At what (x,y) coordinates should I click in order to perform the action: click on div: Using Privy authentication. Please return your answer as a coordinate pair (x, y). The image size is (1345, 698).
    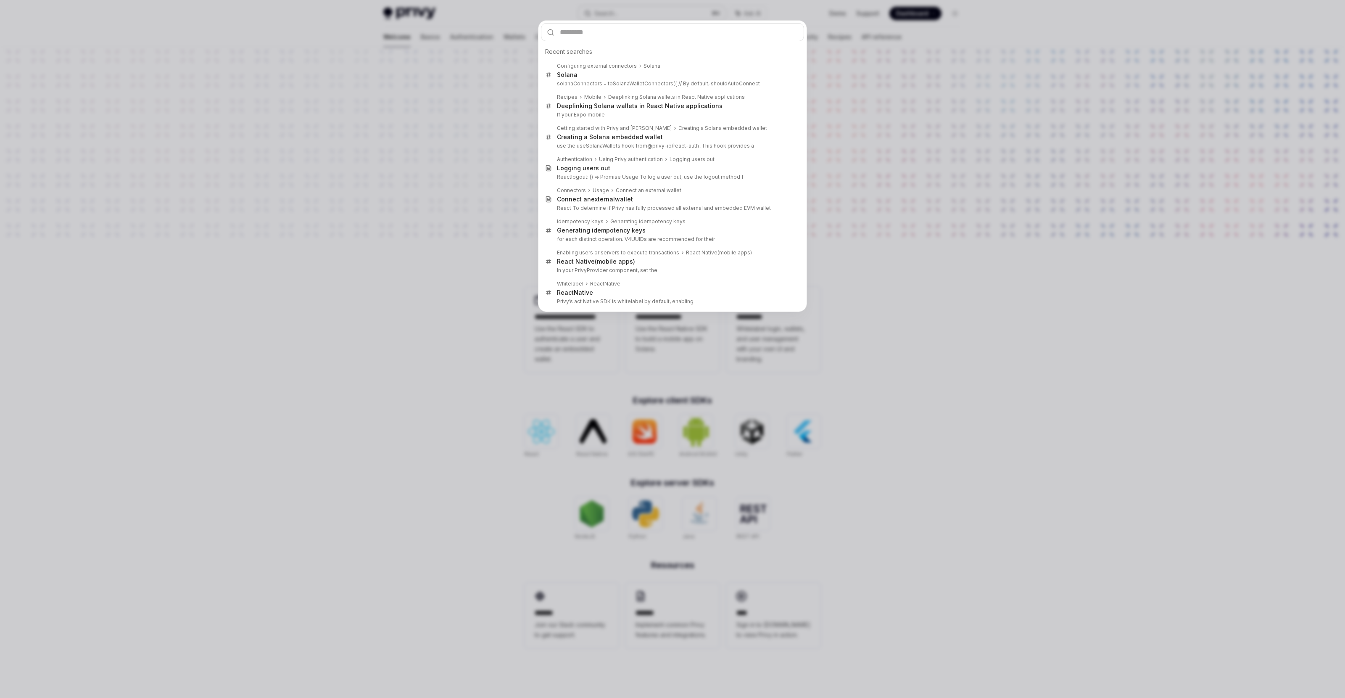
    Looking at the image, I should click on (631, 159).